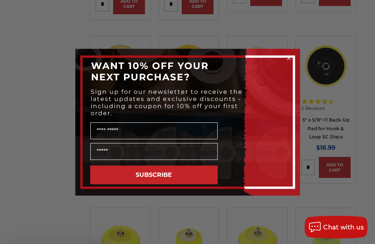 The image size is (375, 244). Describe the element at coordinates (289, 58) in the screenshot. I see `button: Close dialog` at that location.